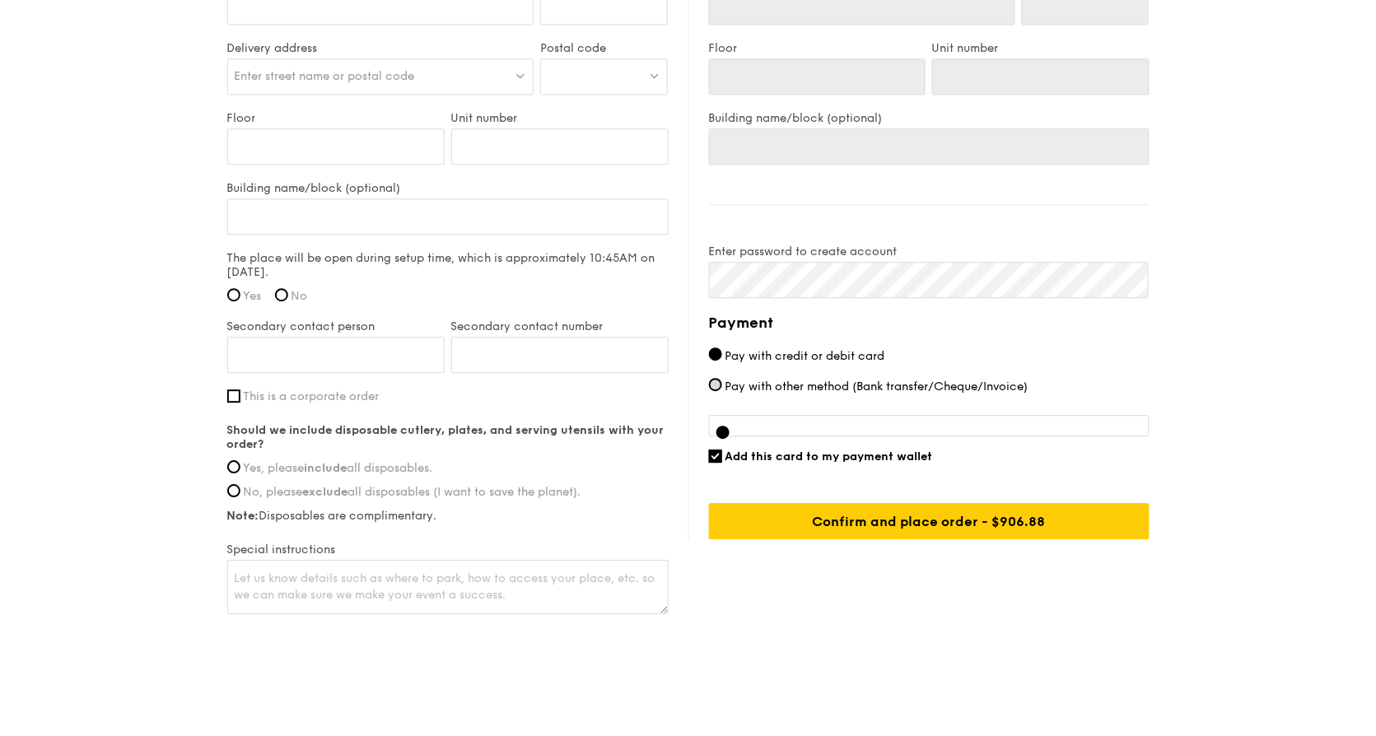 Image resolution: width=1376 pixels, height=736 pixels. Describe the element at coordinates (234, 396) in the screenshot. I see `input: This is a corporate order` at that location.